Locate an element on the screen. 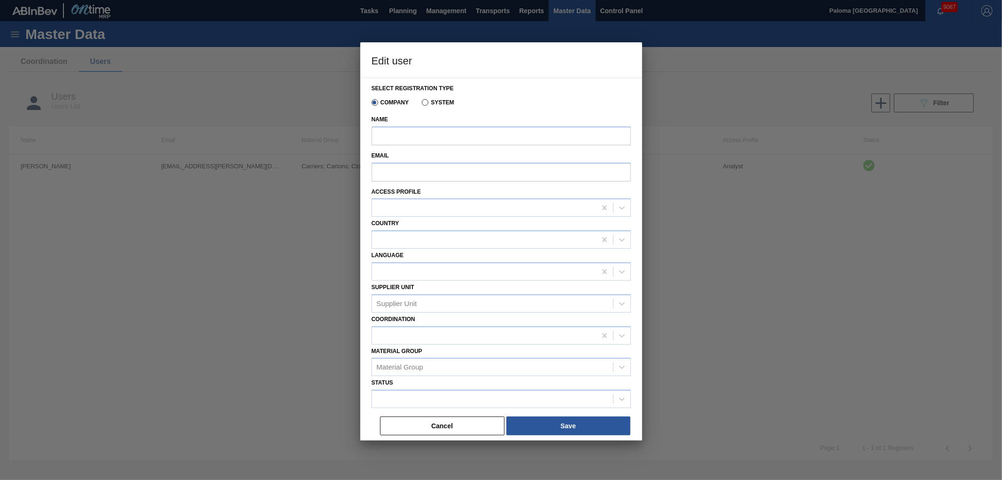 The image size is (1002, 480). label: Email is located at coordinates (501, 155).